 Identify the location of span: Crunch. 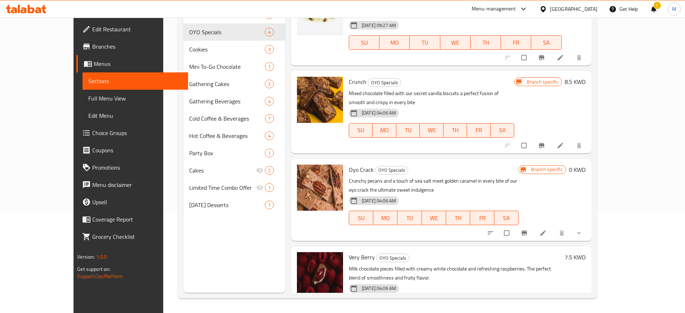
(358, 82).